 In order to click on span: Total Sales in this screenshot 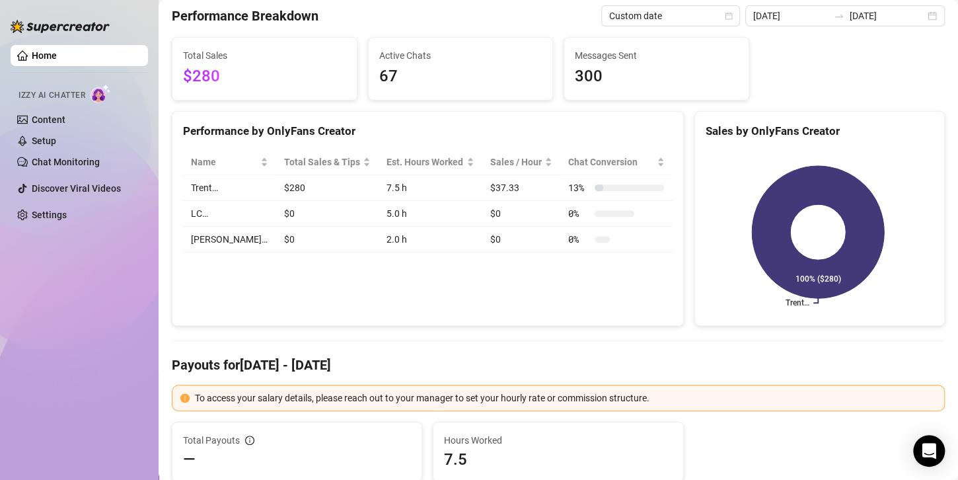, I will do `click(264, 56)`.